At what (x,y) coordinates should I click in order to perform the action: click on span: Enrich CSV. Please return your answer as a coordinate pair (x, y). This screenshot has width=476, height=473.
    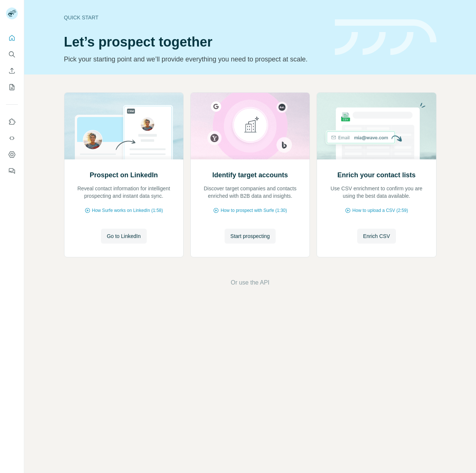
    Looking at the image, I should click on (376, 236).